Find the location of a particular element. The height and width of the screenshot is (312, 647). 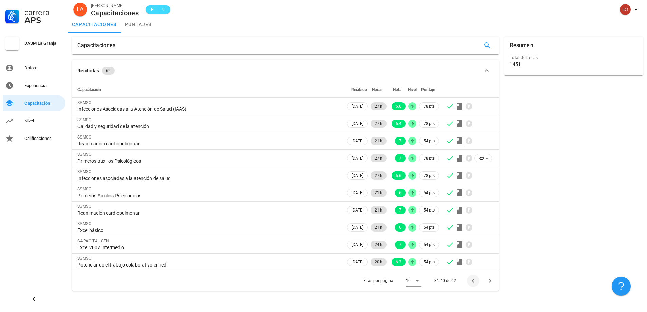

a: Capacitación is located at coordinates (34, 103).